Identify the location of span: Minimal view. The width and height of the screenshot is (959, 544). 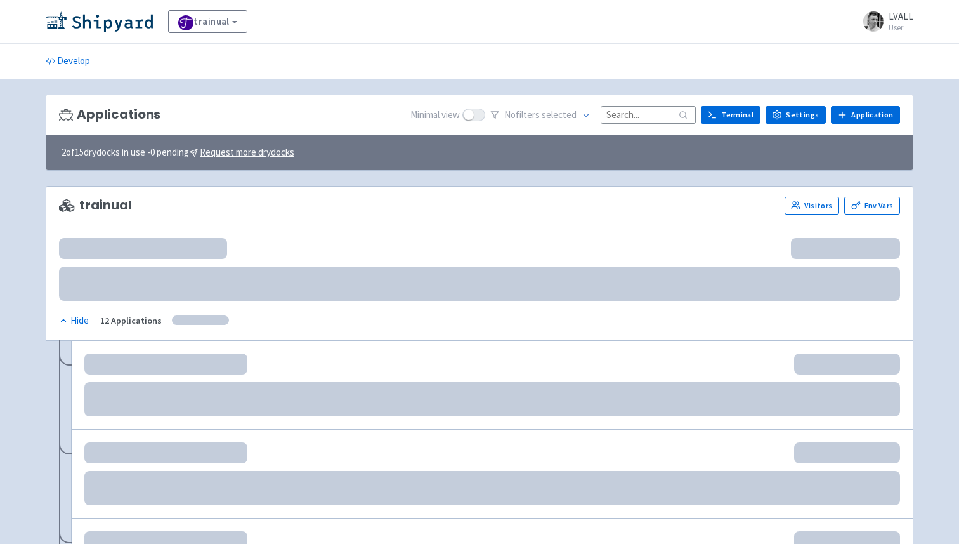
(435, 115).